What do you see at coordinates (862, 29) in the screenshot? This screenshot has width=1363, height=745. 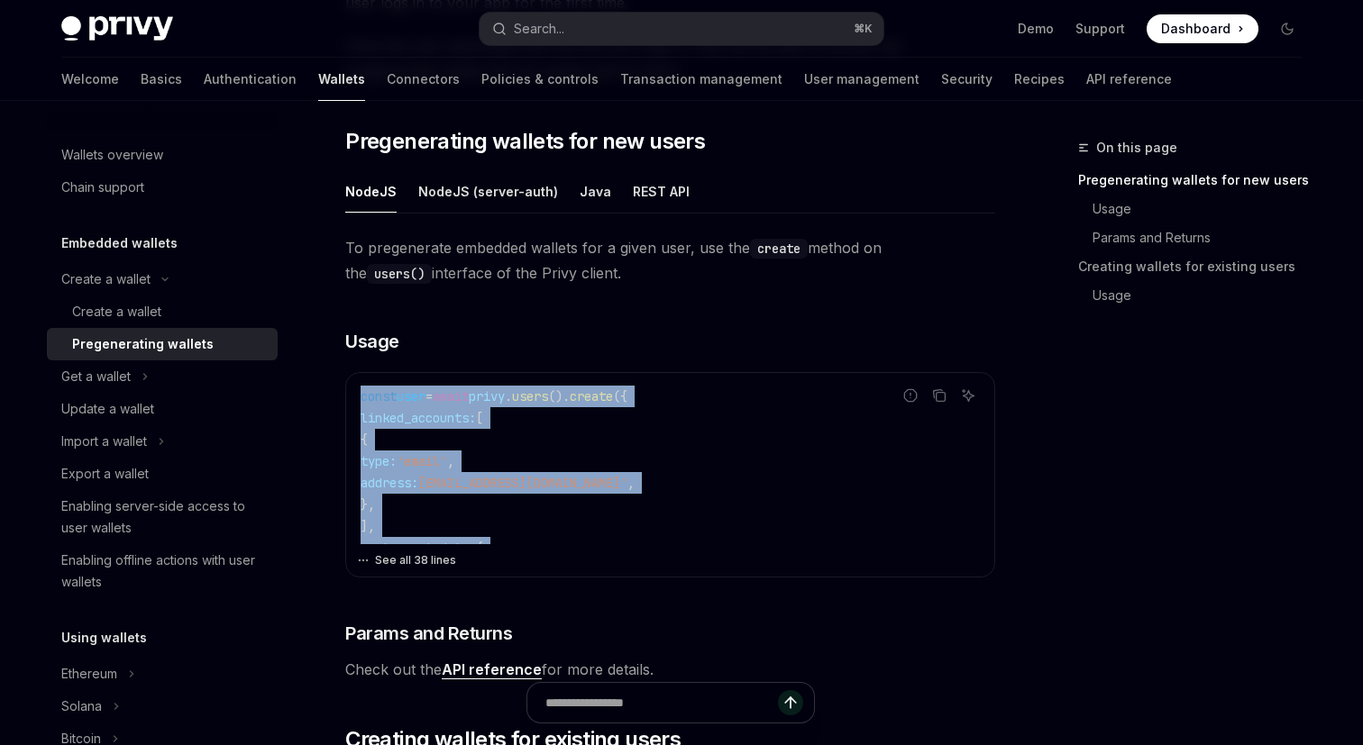 I see `span: ⌘ K` at bounding box center [862, 29].